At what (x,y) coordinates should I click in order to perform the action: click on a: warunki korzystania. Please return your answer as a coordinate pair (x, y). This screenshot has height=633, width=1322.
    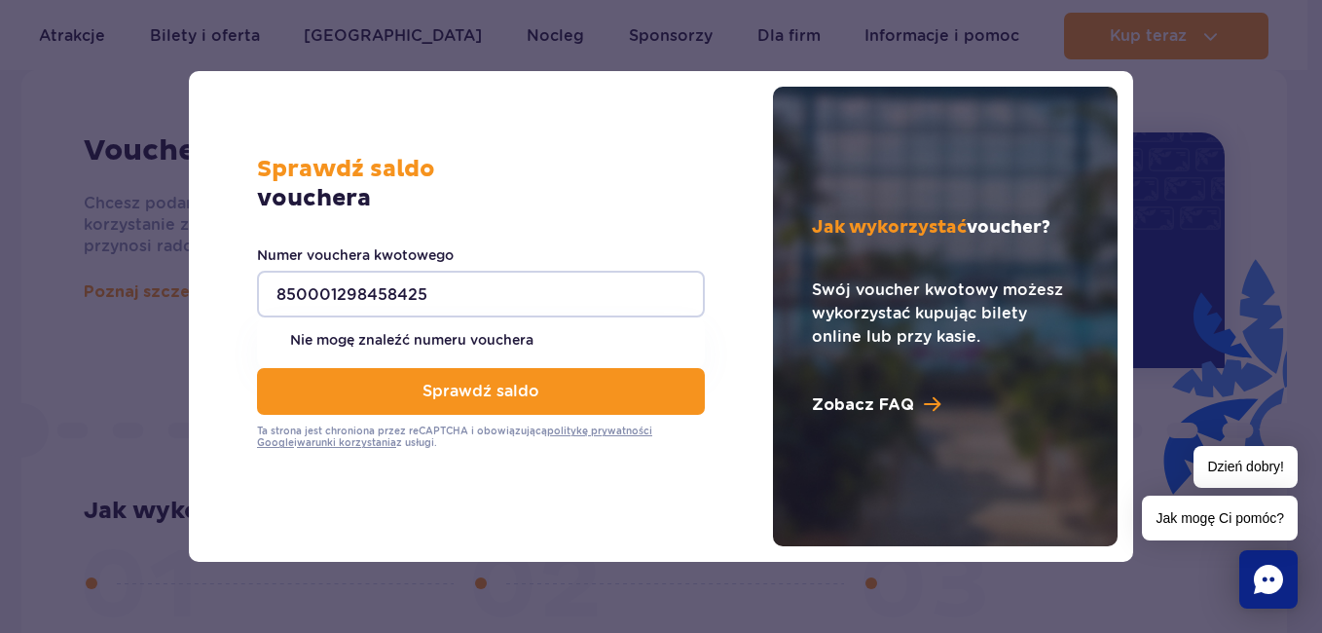
    Looking at the image, I should click on (347, 442).